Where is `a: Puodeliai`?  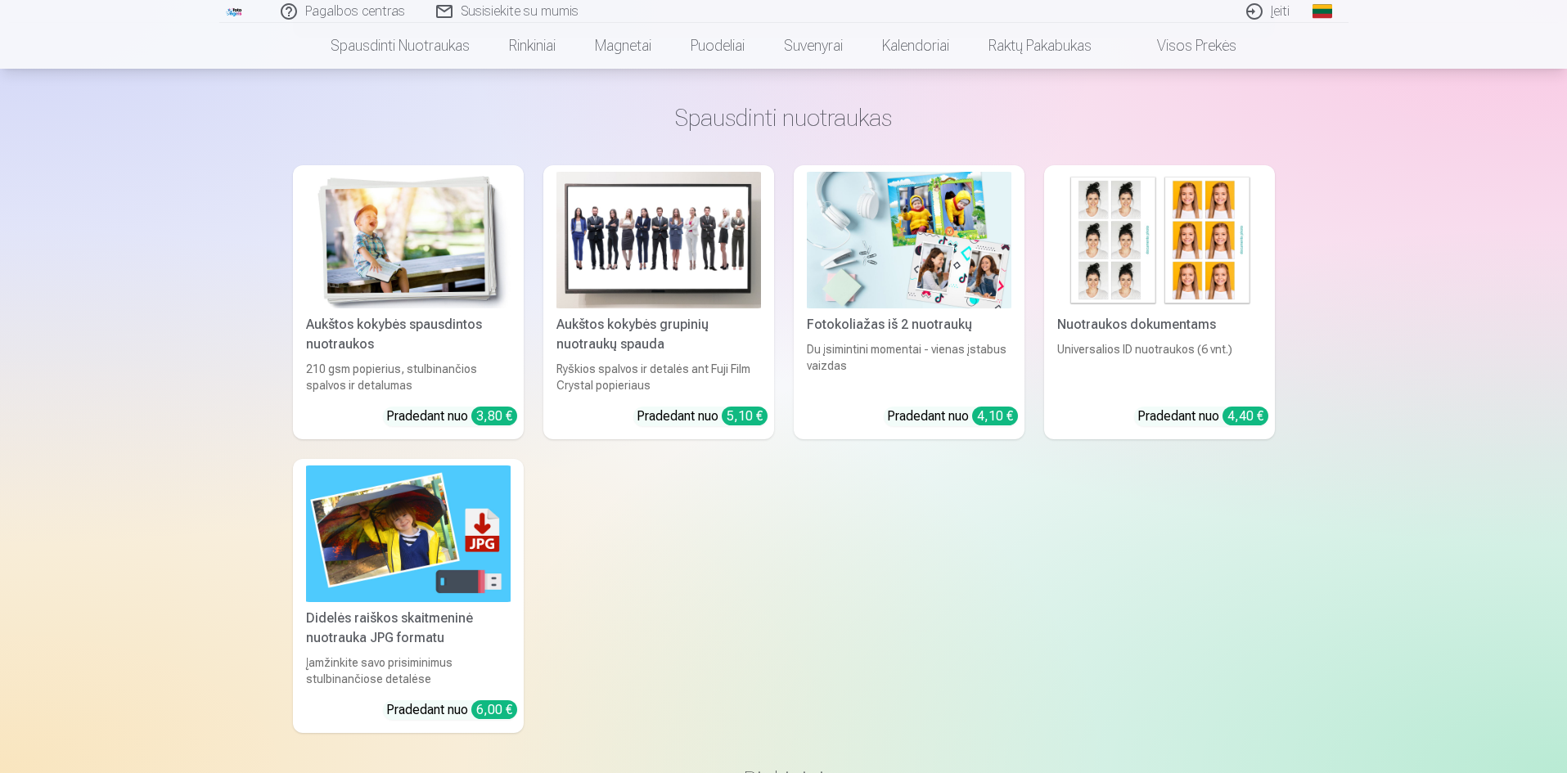
a: Puodeliai is located at coordinates (718, 46).